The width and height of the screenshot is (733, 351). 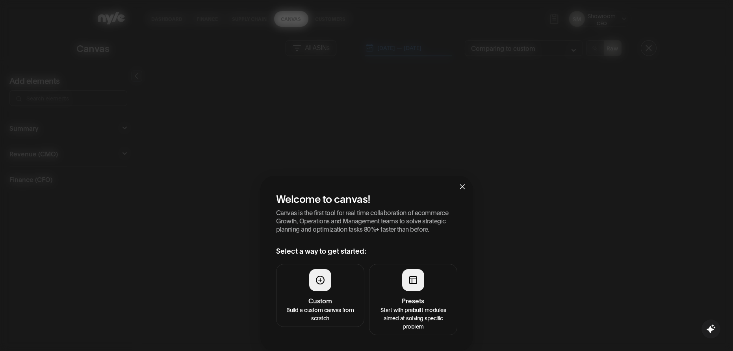 What do you see at coordinates (367, 220) in the screenshot?
I see `p: Canvas is the first tool for real time collaboration of ecommerce Growth, Operations and Manageme...` at bounding box center [367, 220].